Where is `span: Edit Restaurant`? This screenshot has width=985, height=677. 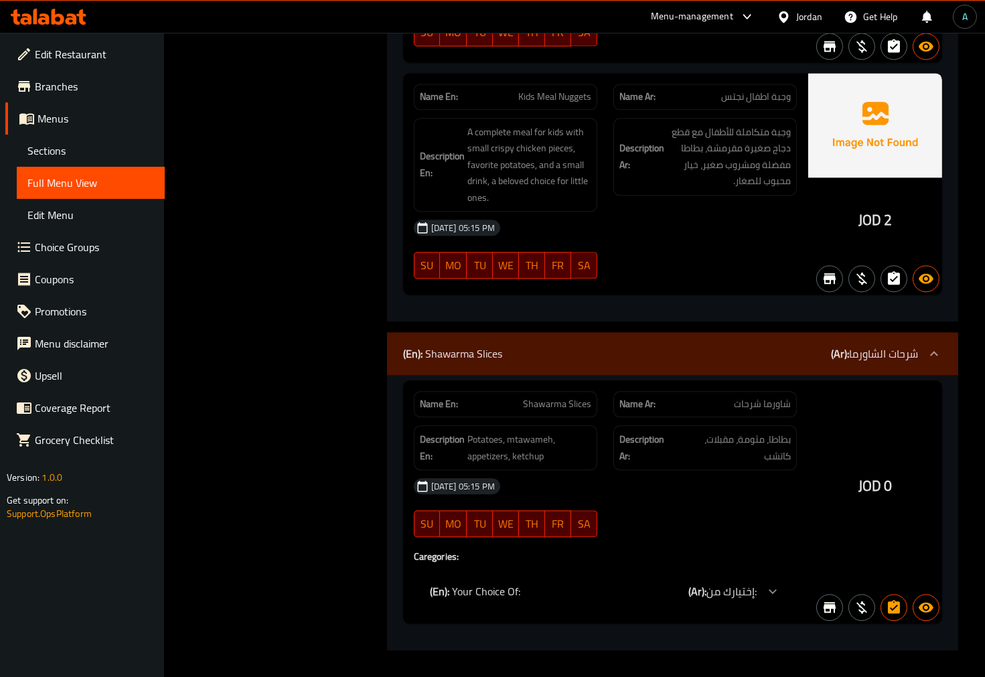 span: Edit Restaurant is located at coordinates (94, 54).